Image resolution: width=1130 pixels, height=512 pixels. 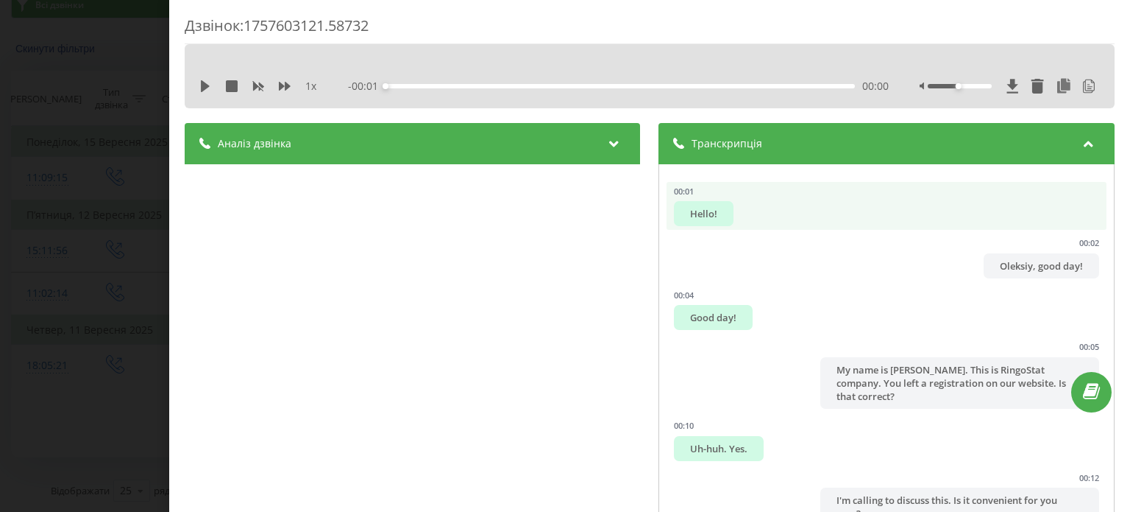 What do you see at coordinates (311, 86) in the screenshot?
I see `span: 1 x` at bounding box center [311, 86].